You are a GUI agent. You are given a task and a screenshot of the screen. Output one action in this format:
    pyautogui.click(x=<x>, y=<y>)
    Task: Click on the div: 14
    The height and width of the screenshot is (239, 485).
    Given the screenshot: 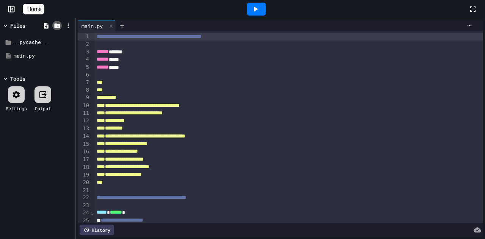 What is the action you would take?
    pyautogui.click(x=84, y=137)
    